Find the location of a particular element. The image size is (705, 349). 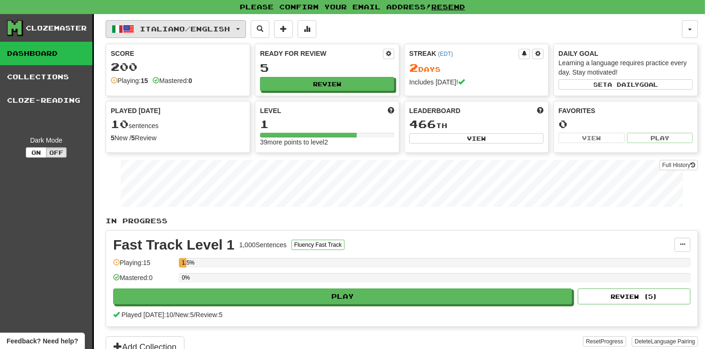

span: Leaderboard is located at coordinates (435, 111).